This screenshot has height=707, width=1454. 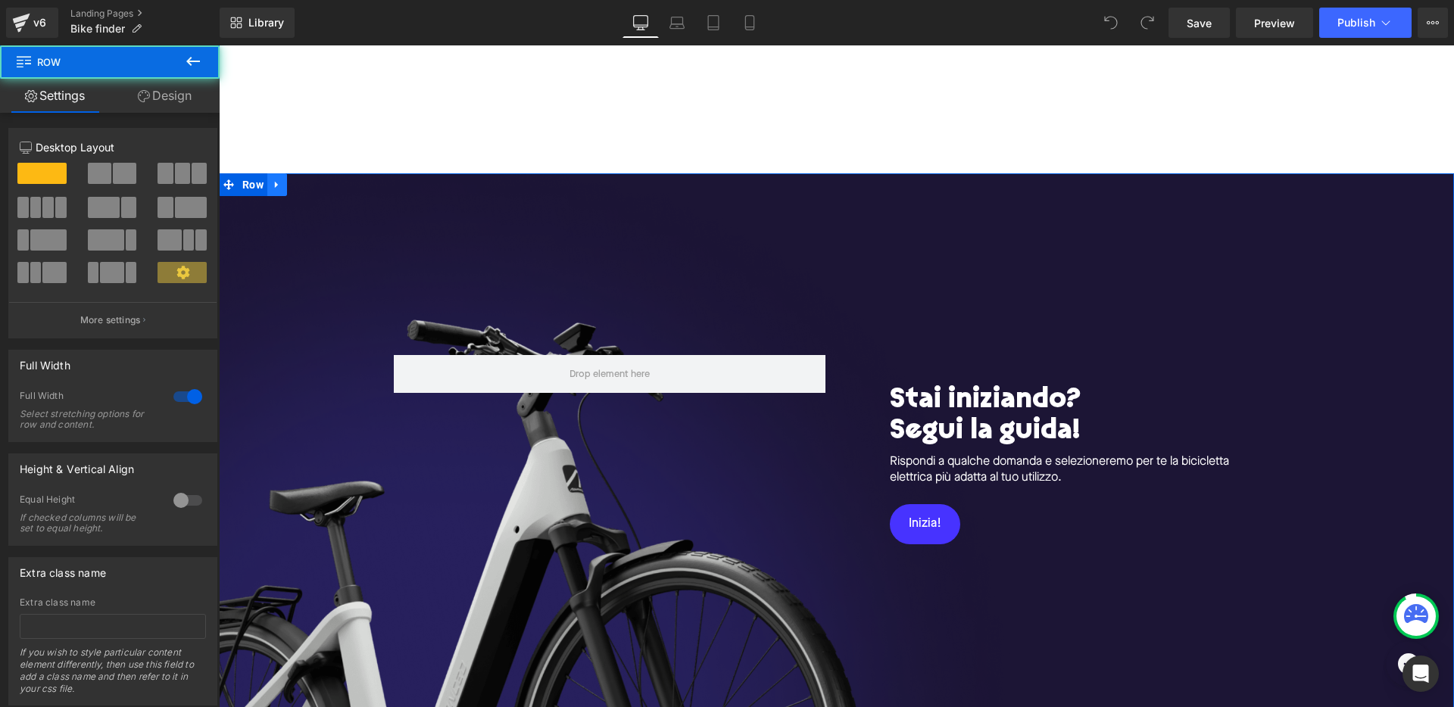 I want to click on h1: Stai iniziando?, so click(x=845, y=355).